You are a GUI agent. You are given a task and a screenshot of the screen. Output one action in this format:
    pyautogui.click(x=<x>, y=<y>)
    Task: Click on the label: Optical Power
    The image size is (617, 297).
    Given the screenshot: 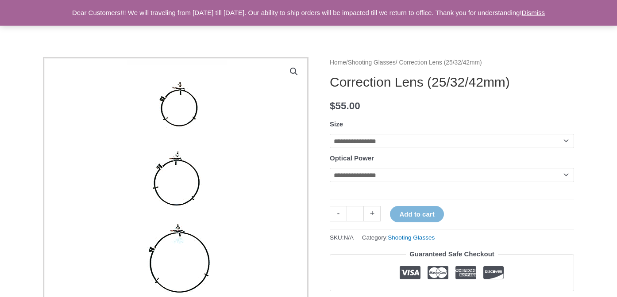 What is the action you would take?
    pyautogui.click(x=352, y=158)
    